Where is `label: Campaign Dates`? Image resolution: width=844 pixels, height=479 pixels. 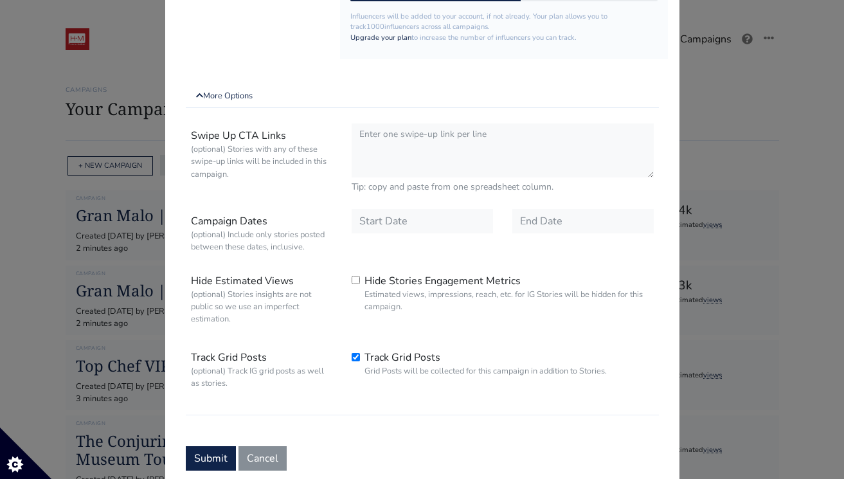
label: Campaign Dates is located at coordinates (262, 233).